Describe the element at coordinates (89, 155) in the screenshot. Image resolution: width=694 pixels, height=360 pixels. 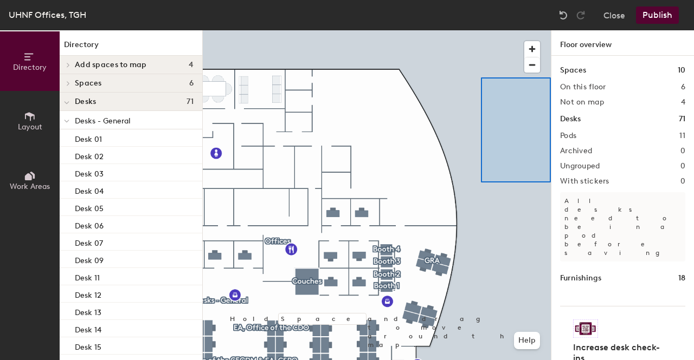
I see `p: Desk 02` at that location.